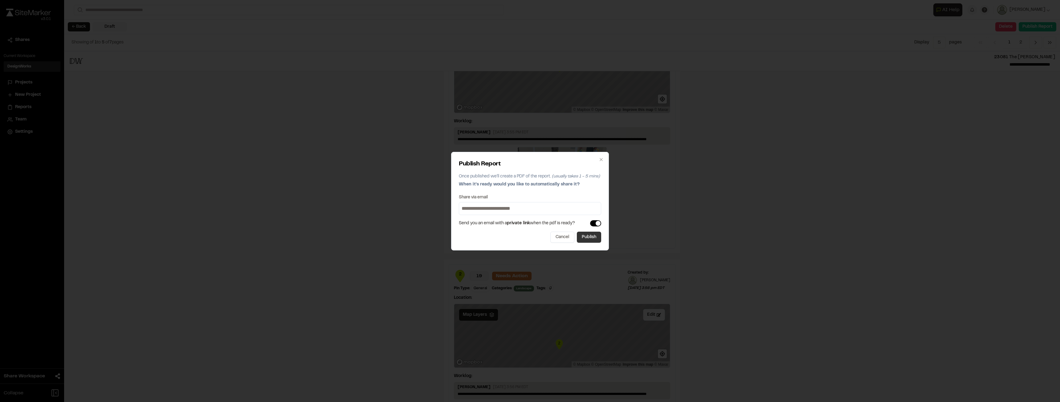 The width and height of the screenshot is (1060, 402). What do you see at coordinates (519, 185) in the screenshot?
I see `span: When it's ready would you like to automatically share it?` at bounding box center [519, 185].